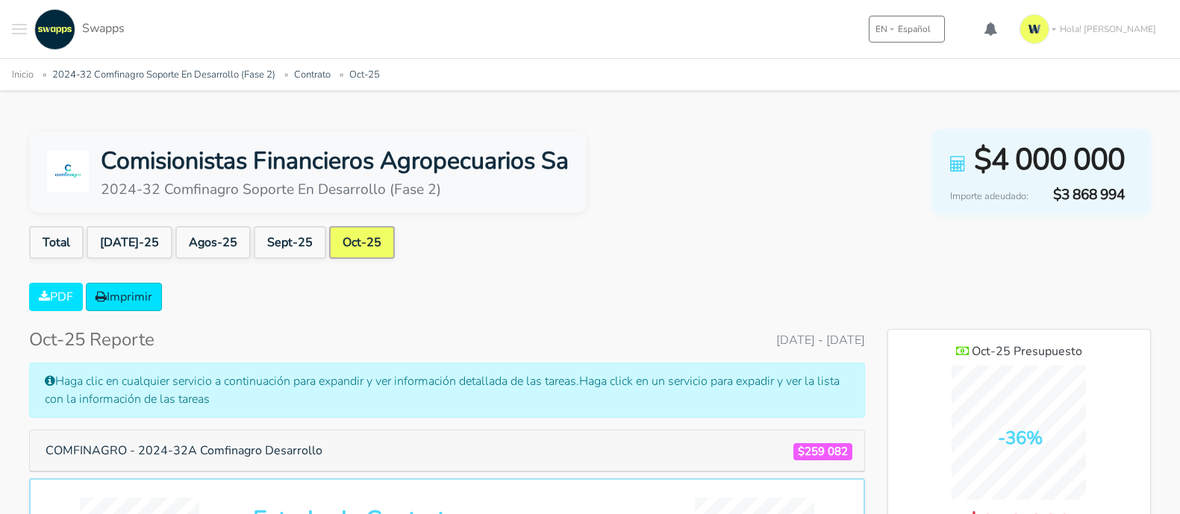  I want to click on a: Total, so click(56, 243).